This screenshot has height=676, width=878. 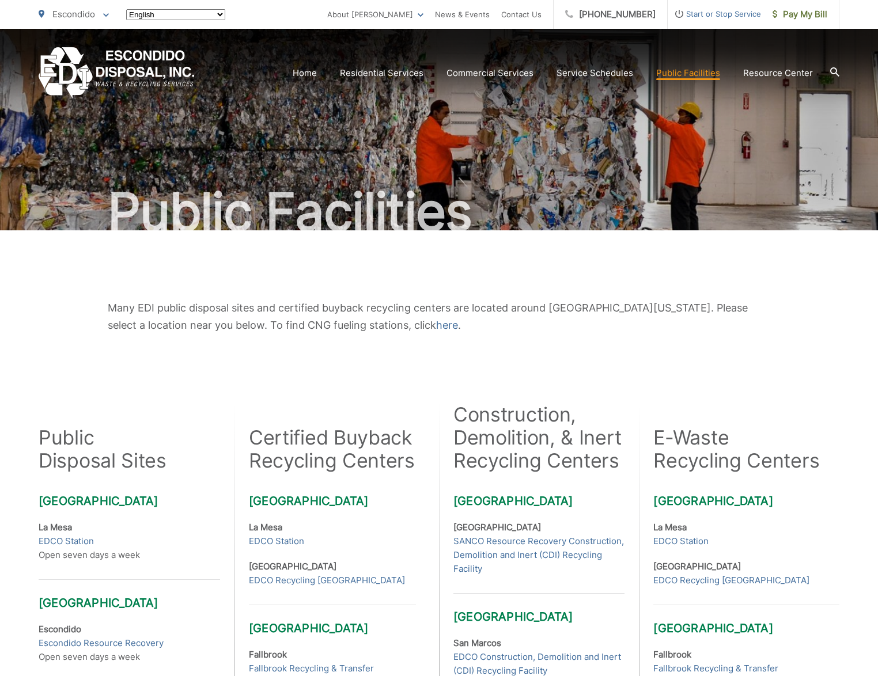 I want to click on select: Select a language, so click(x=176, y=14).